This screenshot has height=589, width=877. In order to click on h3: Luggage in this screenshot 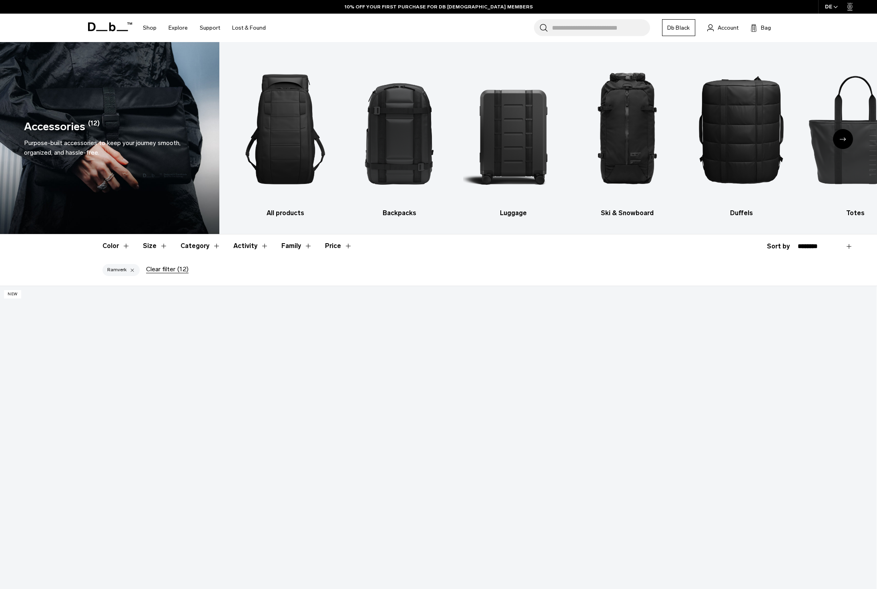, I will do `click(513, 213)`.